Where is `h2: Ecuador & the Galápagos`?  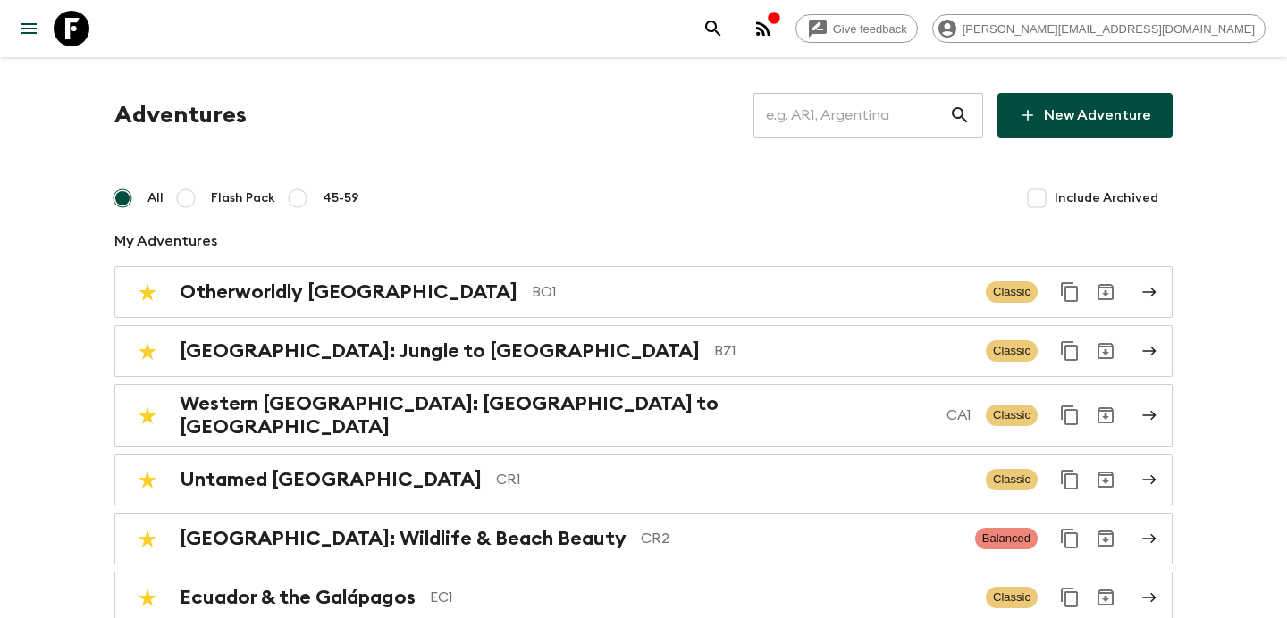
h2: Ecuador & the Galápagos is located at coordinates (298, 598).